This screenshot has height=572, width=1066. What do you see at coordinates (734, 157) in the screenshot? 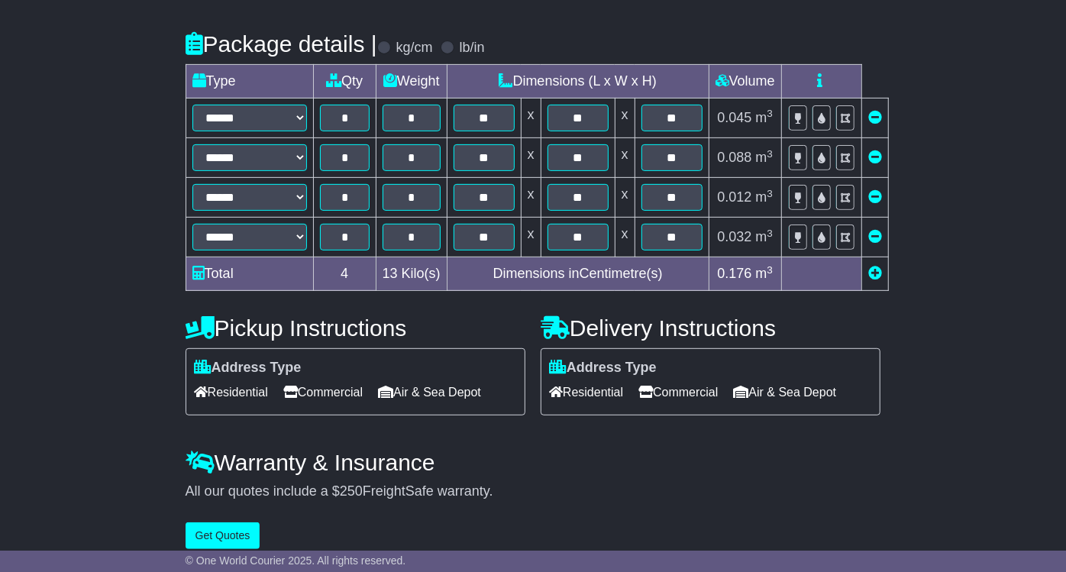
I see `span: 0.088` at bounding box center [734, 157].